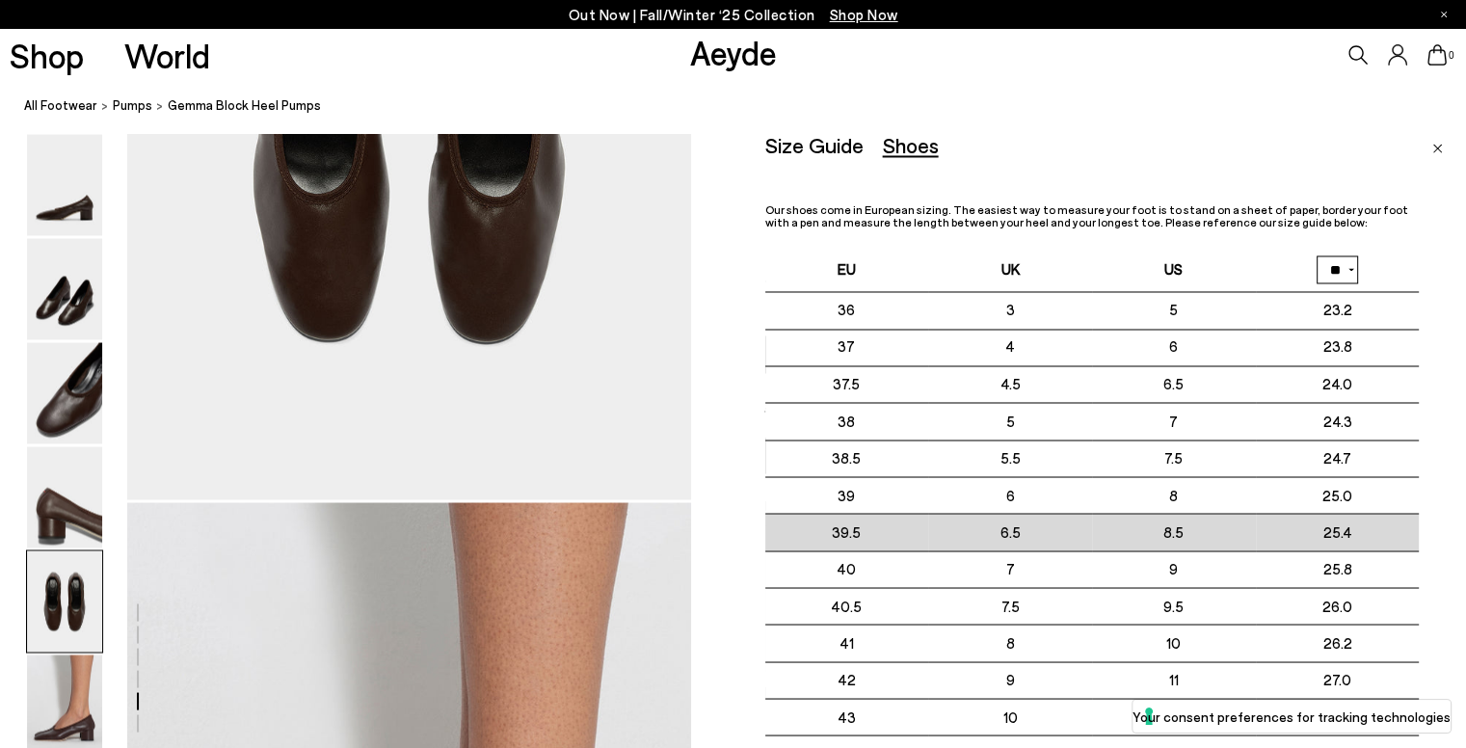 This screenshot has width=1466, height=748. Describe the element at coordinates (1338, 533) in the screenshot. I see `td: 25.4` at that location.